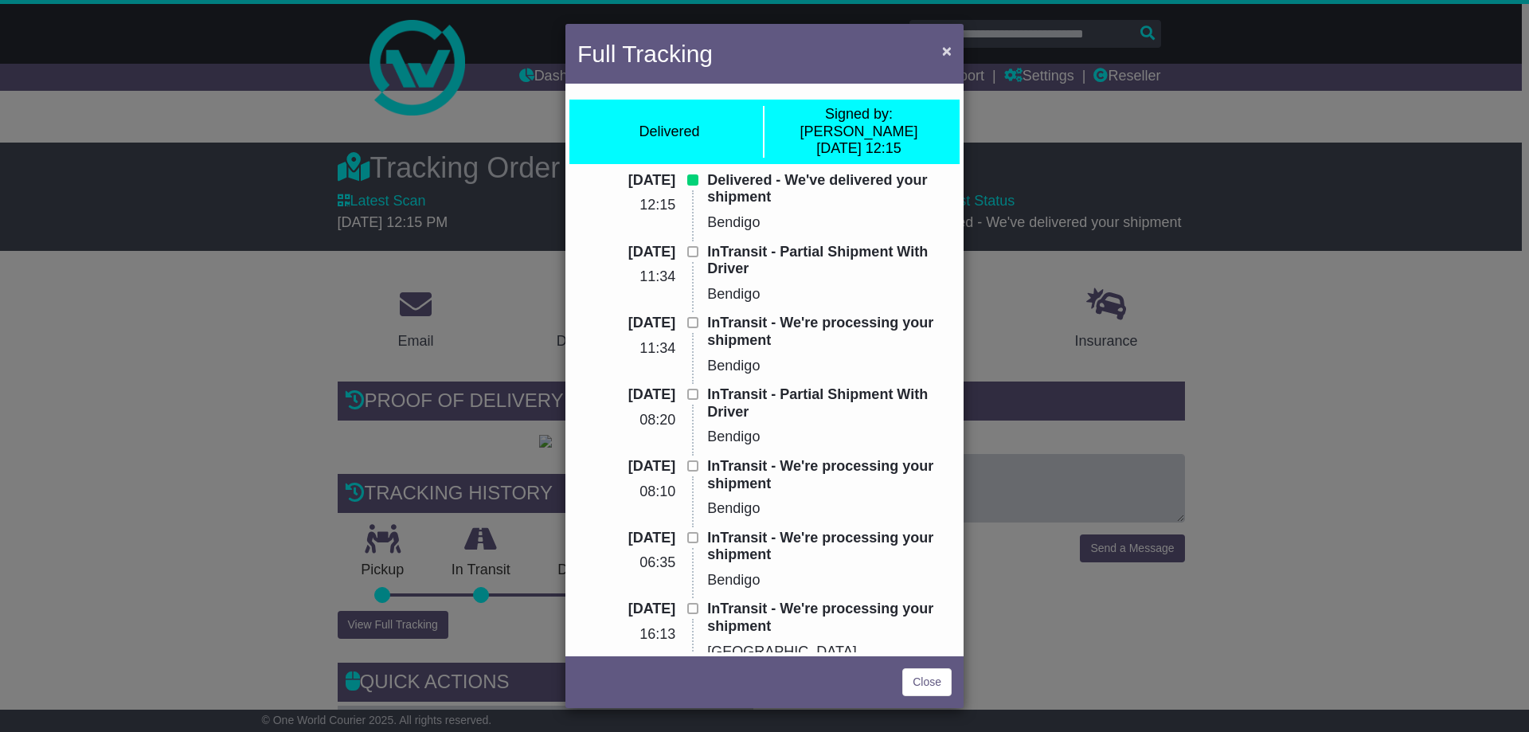 This screenshot has height=732, width=1529. I want to click on div: Delivered, so click(669, 132).